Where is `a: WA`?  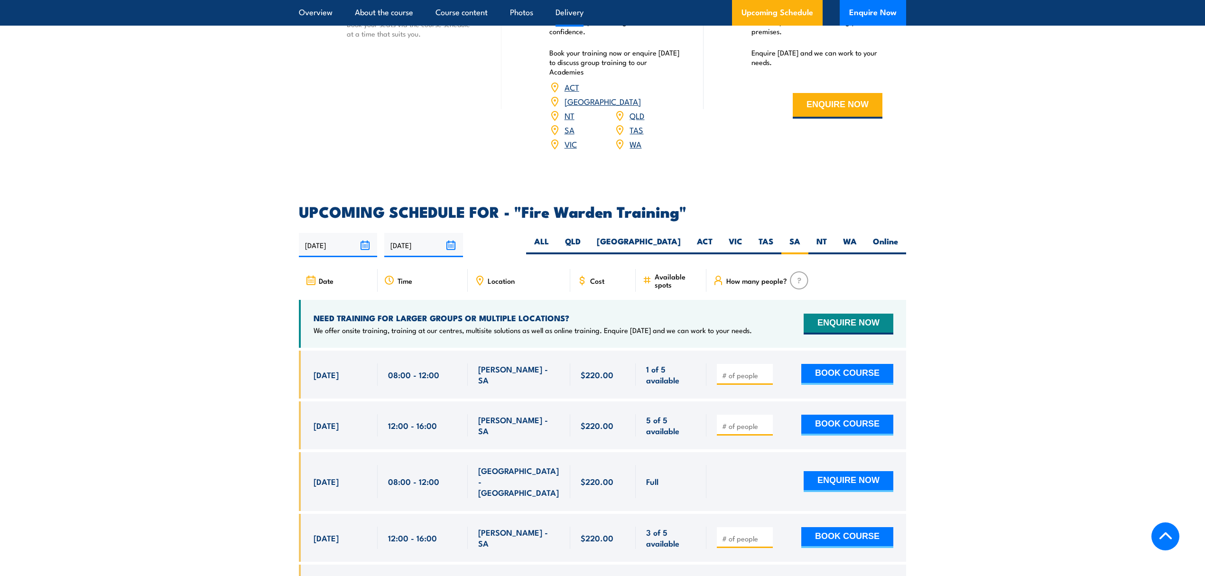
a: WA is located at coordinates (635, 144).